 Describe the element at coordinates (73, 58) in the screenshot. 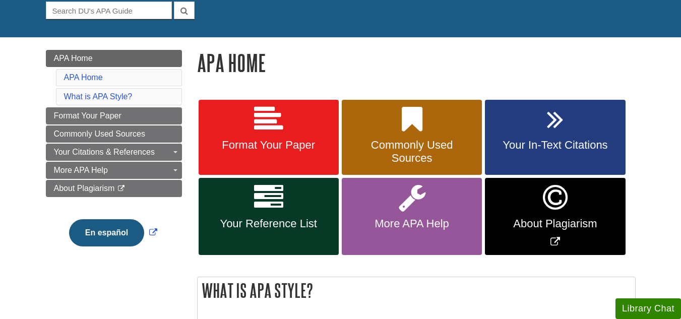

I see `span: APA Home` at that location.